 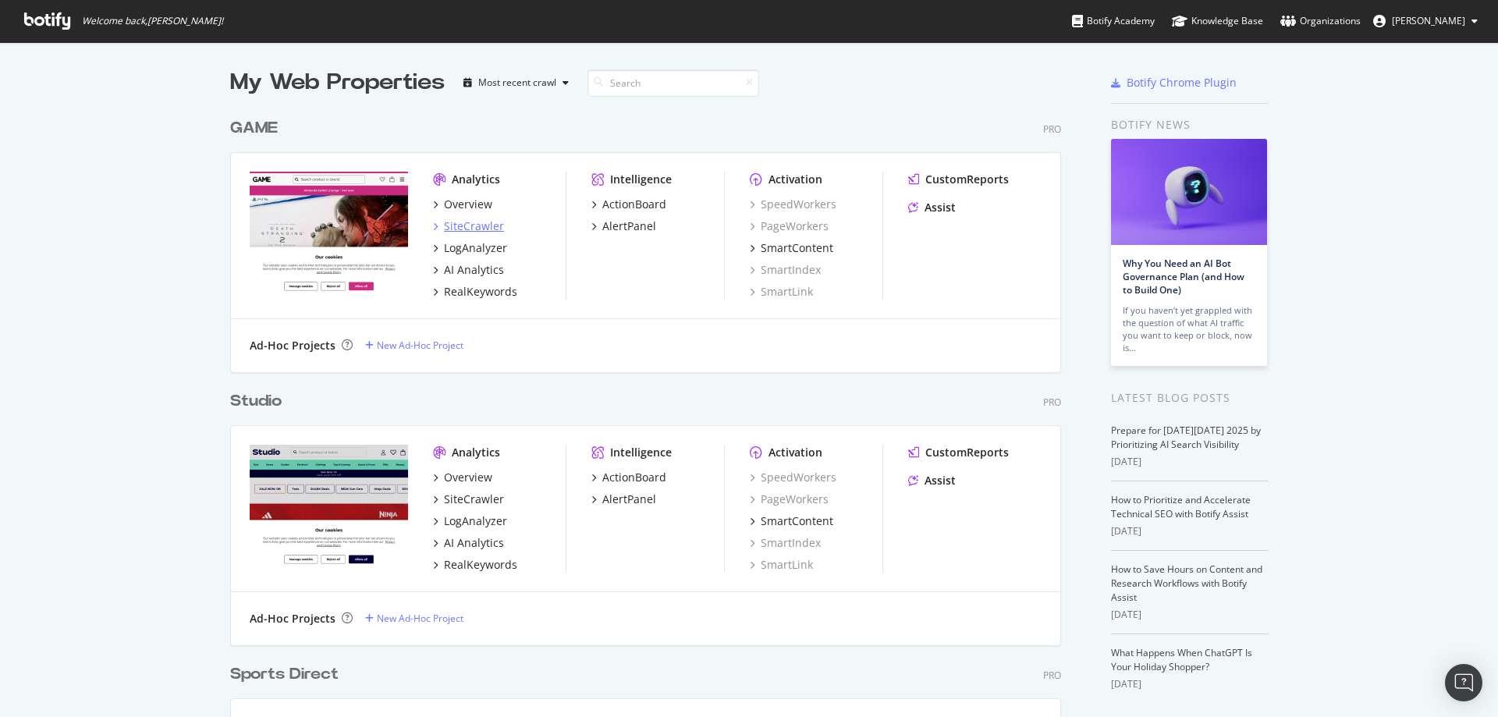 I want to click on a: Botify Chrome Plugin, so click(x=1173, y=83).